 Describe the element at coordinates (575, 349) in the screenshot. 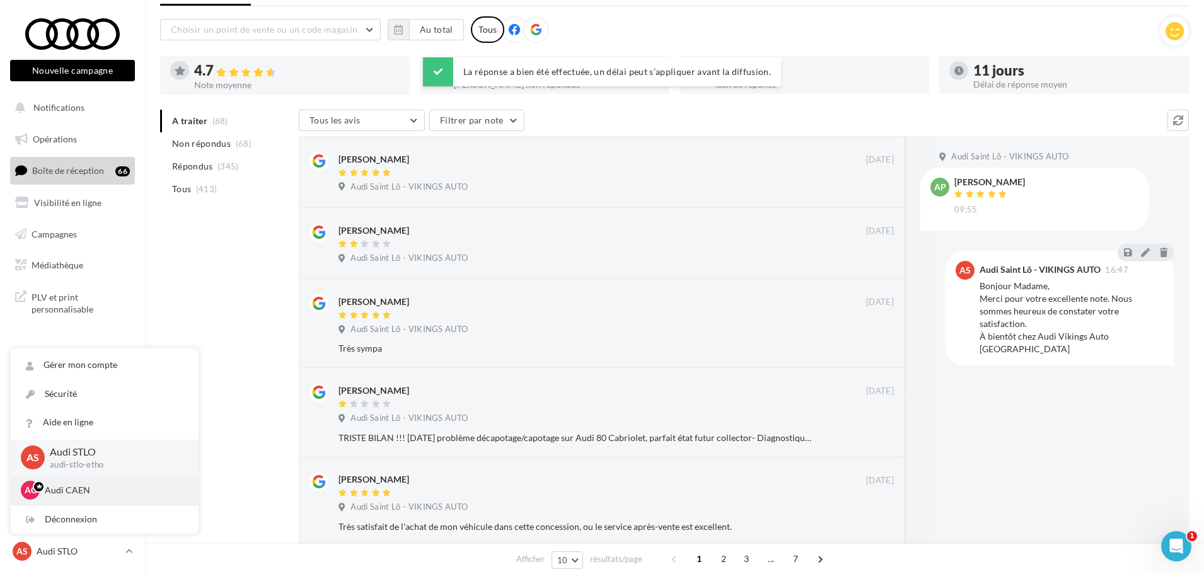

I see `div: Très sympa` at that location.